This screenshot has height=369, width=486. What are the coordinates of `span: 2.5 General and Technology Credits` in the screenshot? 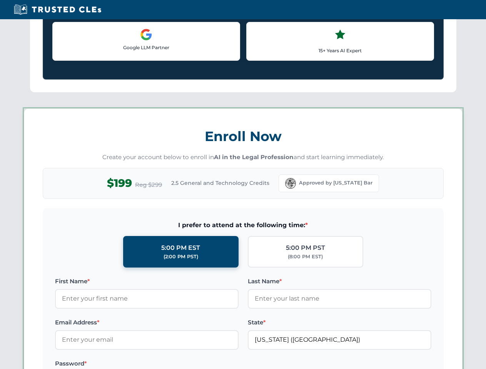 It's located at (220, 183).